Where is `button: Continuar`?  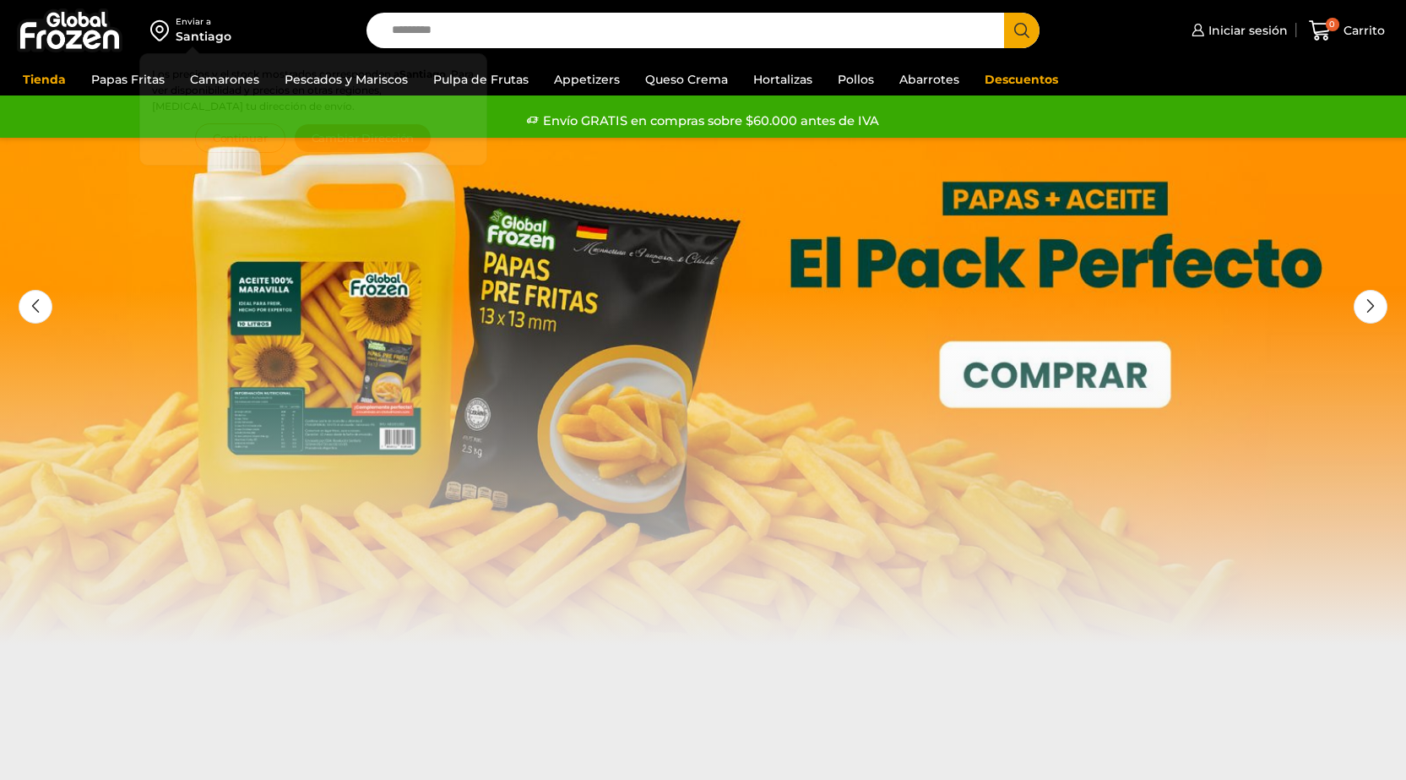
button: Continuar is located at coordinates (240, 138).